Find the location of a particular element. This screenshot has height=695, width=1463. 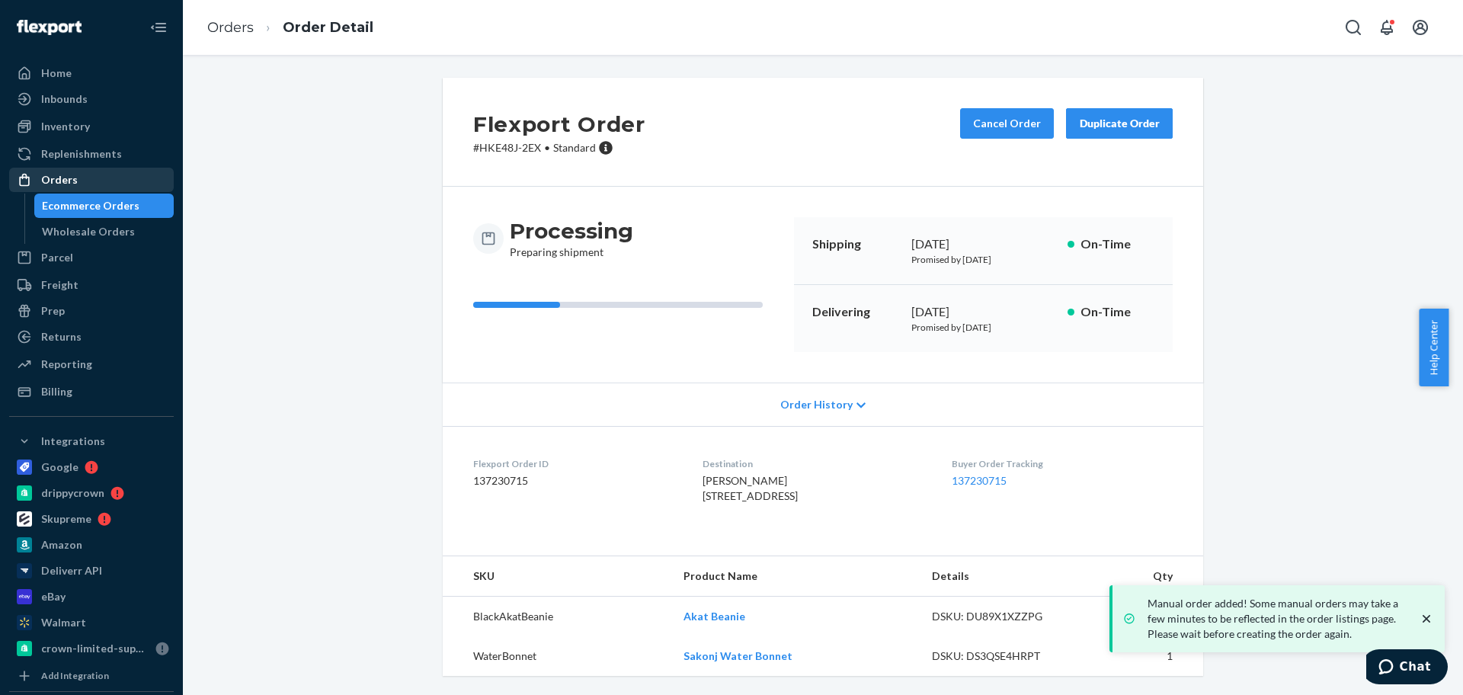

div: Replenishments is located at coordinates (82, 154).